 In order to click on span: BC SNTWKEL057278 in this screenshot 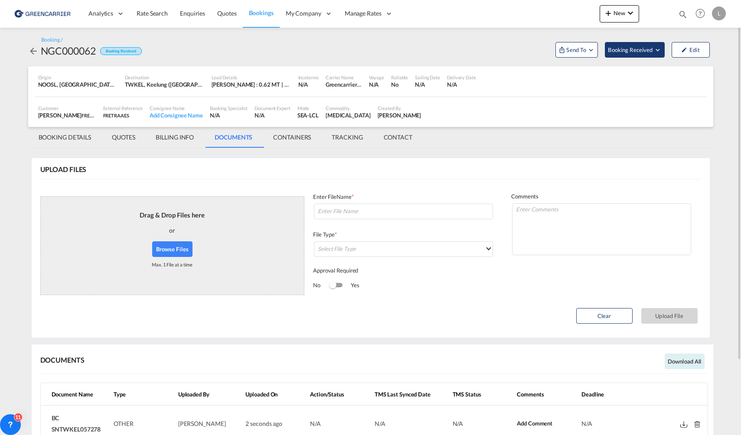, I will do `click(76, 423)`.